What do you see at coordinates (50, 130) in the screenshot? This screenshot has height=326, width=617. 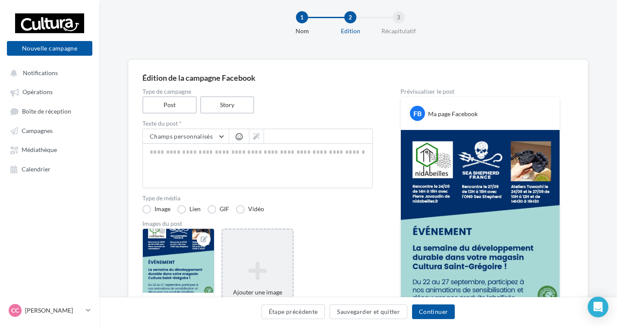 I see `a: Campagnes` at bounding box center [50, 130].